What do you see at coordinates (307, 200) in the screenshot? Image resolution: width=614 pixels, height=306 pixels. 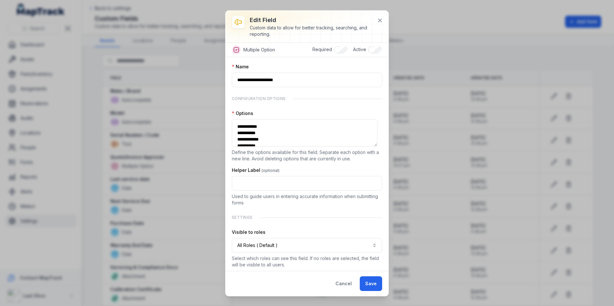 I see `p: Used to guide users in entering accurate information when submitting forms` at bounding box center [307, 200].